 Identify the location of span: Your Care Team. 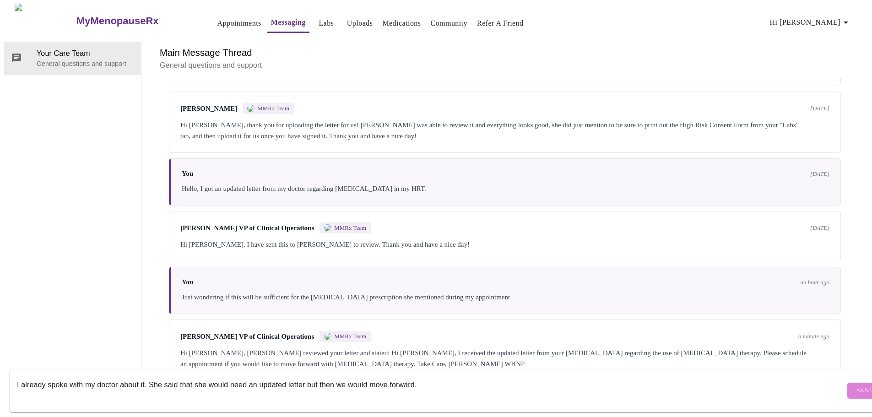
(85, 54).